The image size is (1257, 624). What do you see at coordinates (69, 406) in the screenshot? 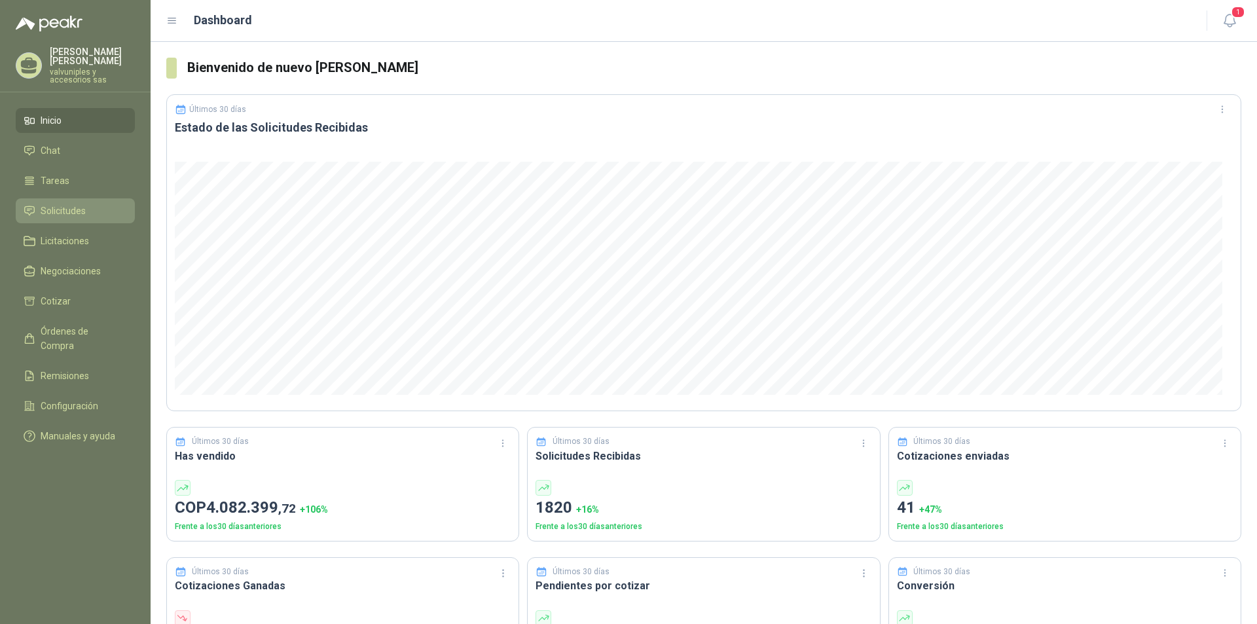
I see `span: Configuración` at bounding box center [69, 406].